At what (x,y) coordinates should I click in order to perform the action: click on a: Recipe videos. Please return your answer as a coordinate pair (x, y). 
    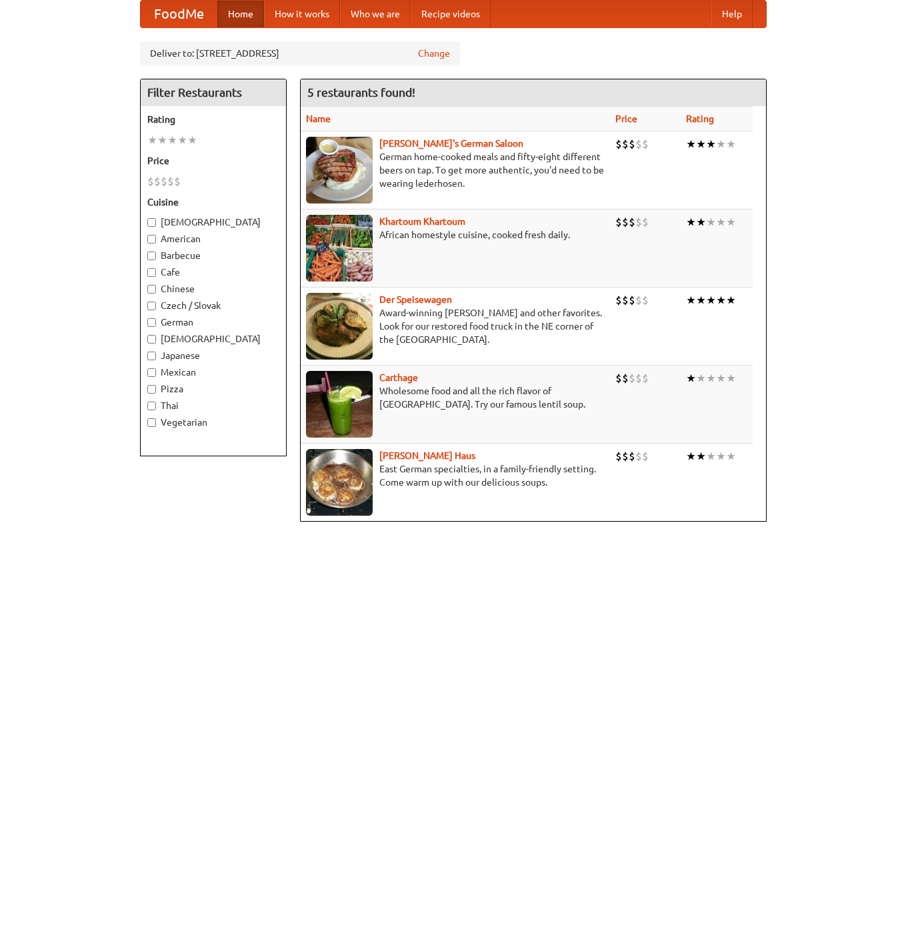
    Looking at the image, I should click on (451, 14).